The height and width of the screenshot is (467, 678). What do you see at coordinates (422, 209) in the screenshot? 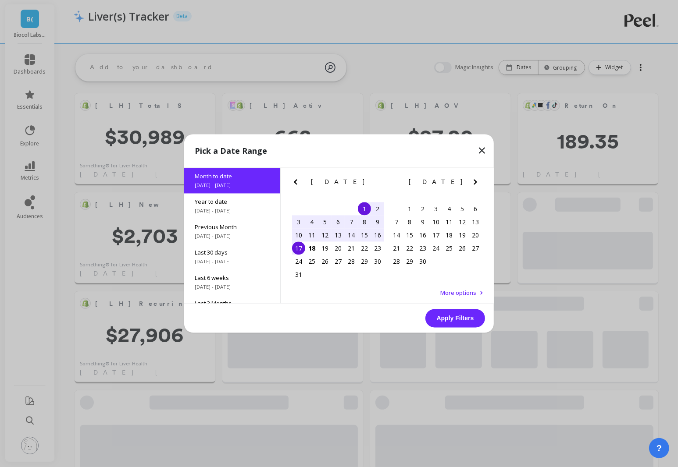
I see `div: Choose Tuesday, September 2nd, 2025` at bounding box center [422, 209].